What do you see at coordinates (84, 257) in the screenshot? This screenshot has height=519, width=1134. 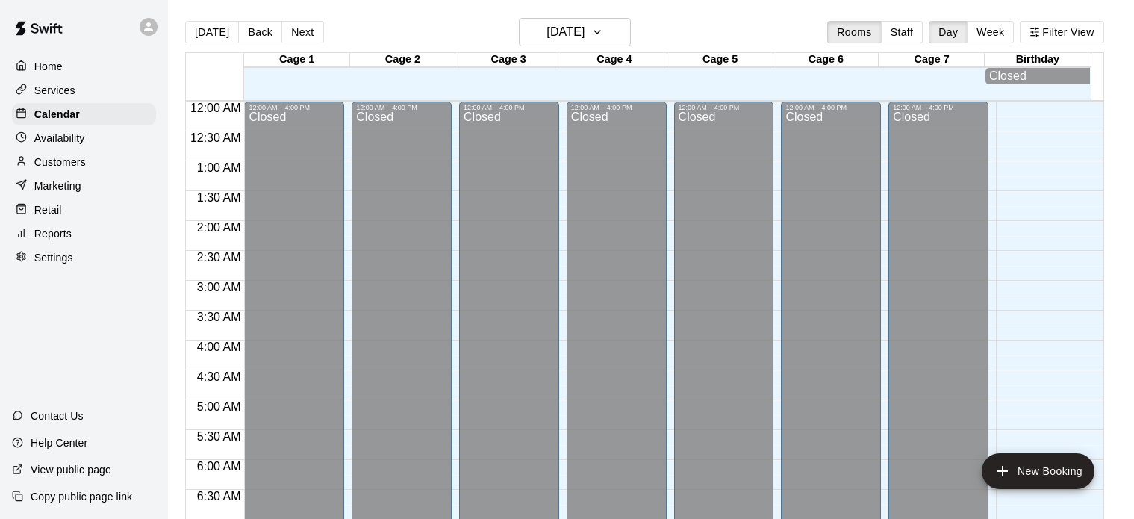 I see `div: Settings` at bounding box center [84, 257].